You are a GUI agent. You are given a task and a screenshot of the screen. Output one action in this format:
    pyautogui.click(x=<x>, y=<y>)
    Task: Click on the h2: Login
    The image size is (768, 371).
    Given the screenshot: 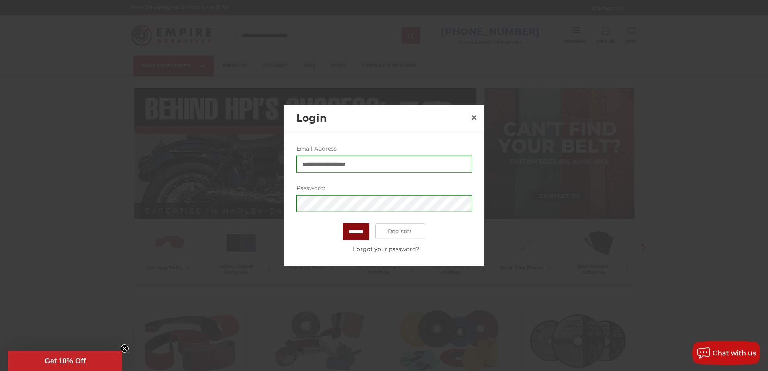 What is the action you would take?
    pyautogui.click(x=382, y=118)
    